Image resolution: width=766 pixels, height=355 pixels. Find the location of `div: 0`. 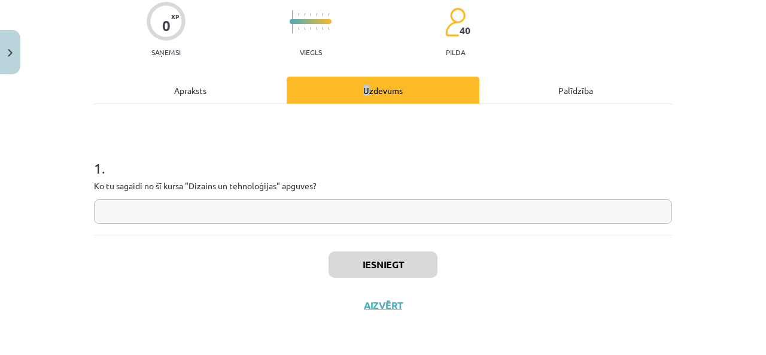

div: 0 is located at coordinates (166, 26).